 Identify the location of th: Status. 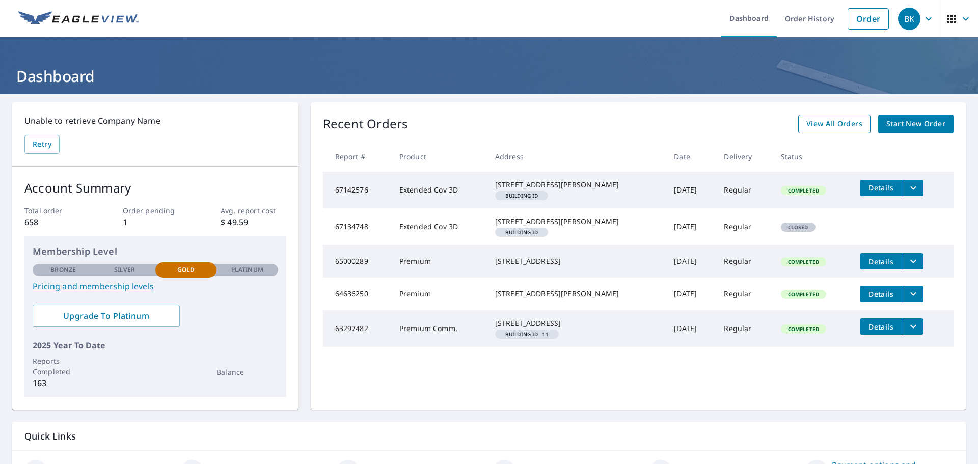
(812, 156).